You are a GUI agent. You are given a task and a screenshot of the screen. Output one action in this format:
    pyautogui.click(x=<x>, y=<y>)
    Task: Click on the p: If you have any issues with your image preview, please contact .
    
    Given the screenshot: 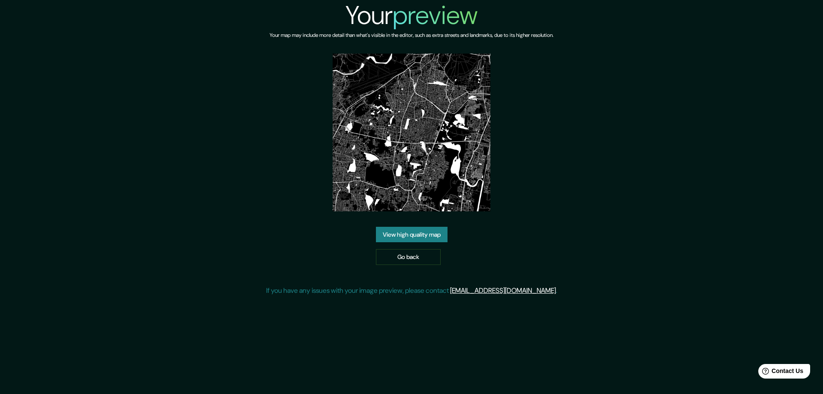 What is the action you would take?
    pyautogui.click(x=412, y=291)
    